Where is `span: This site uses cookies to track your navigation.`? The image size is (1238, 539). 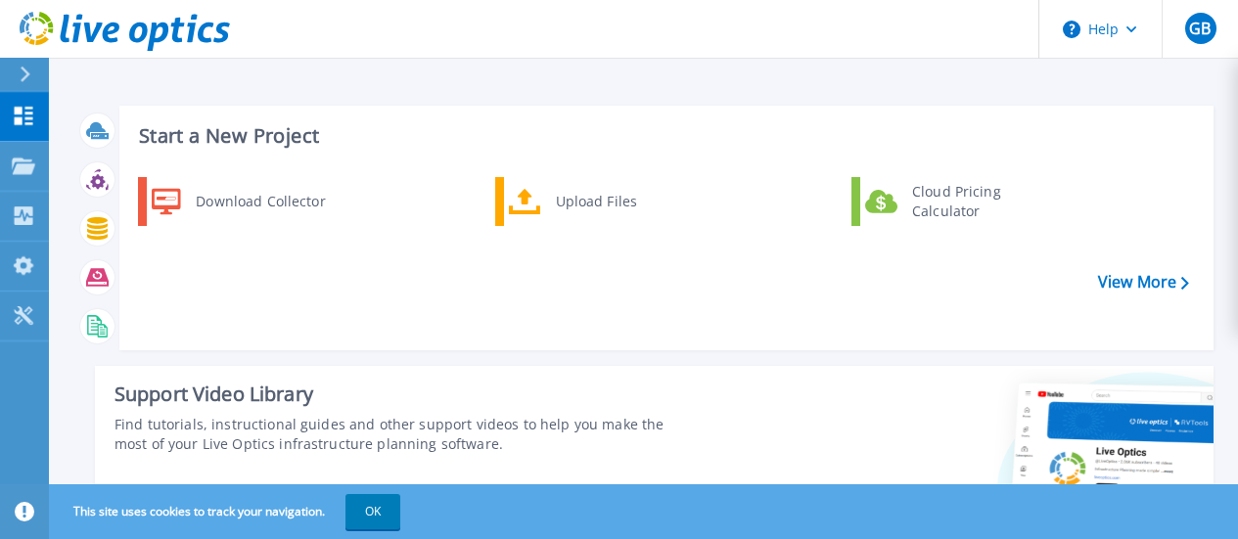 span: This site uses cookies to track your navigation. is located at coordinates (227, 512).